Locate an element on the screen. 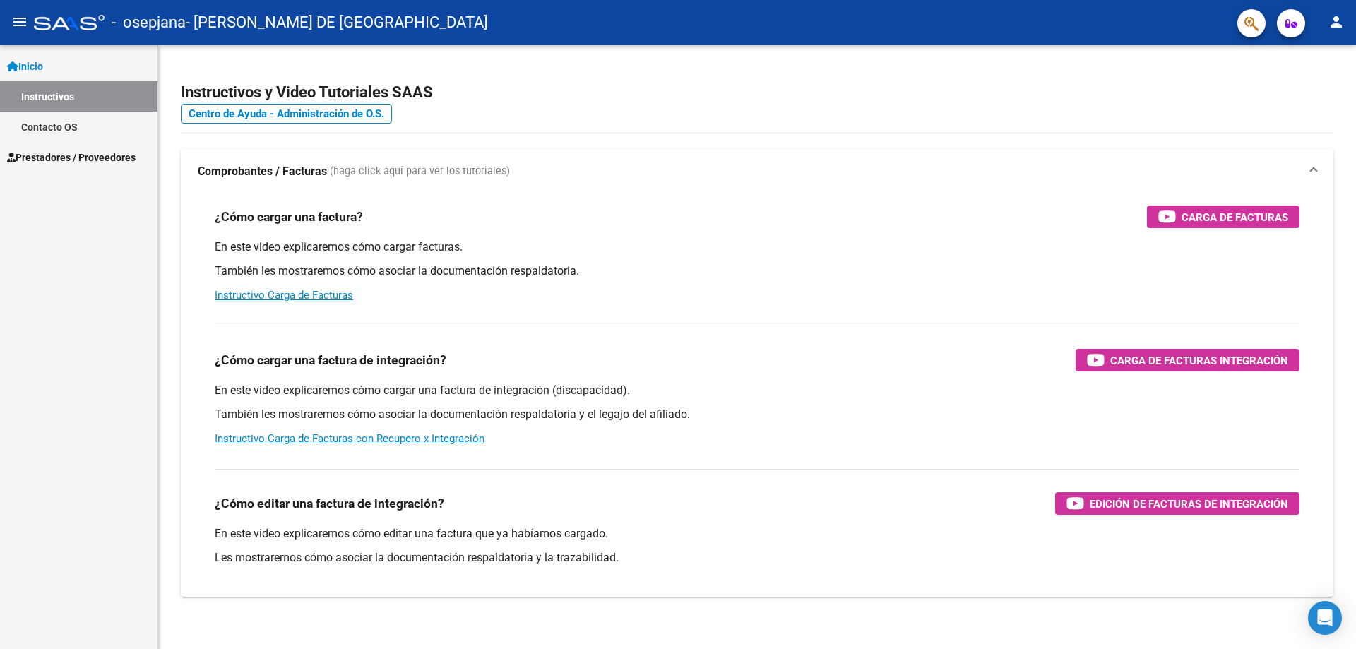 The width and height of the screenshot is (1356, 649). strong: Comprobantes / Facturas is located at coordinates (262, 172).